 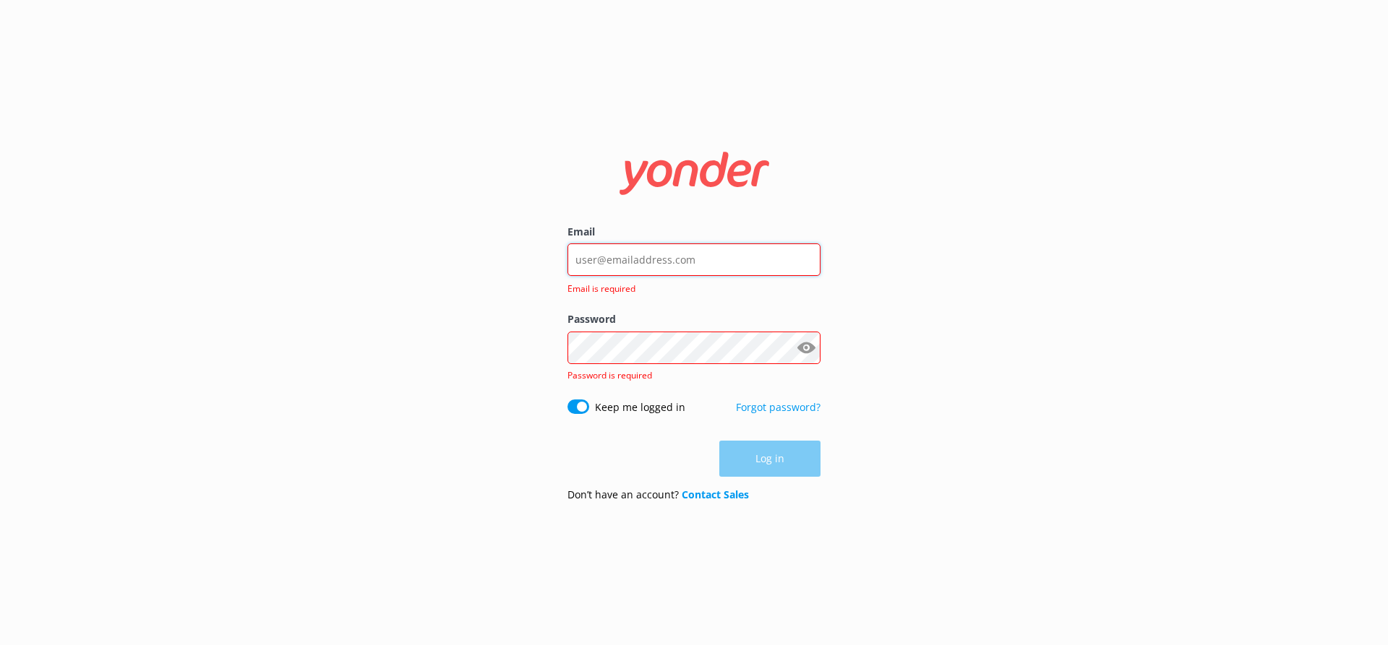 I want to click on a: Forgot password?, so click(x=778, y=407).